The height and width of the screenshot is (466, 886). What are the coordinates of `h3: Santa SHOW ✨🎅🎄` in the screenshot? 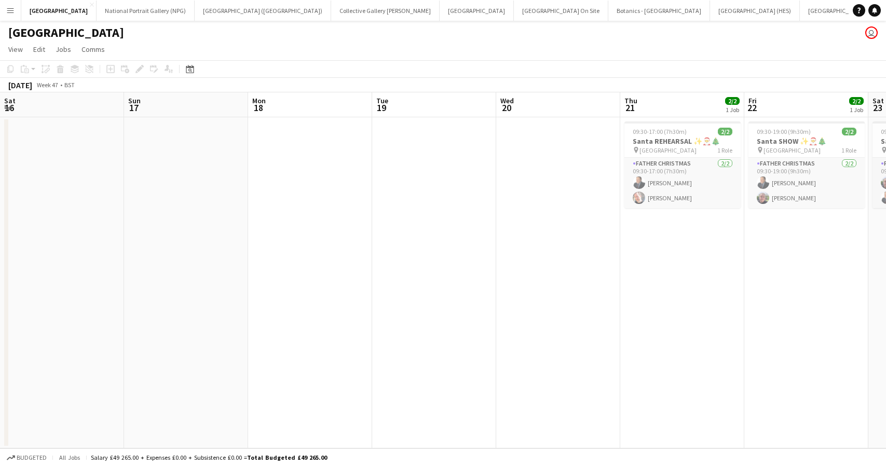 It's located at (806, 141).